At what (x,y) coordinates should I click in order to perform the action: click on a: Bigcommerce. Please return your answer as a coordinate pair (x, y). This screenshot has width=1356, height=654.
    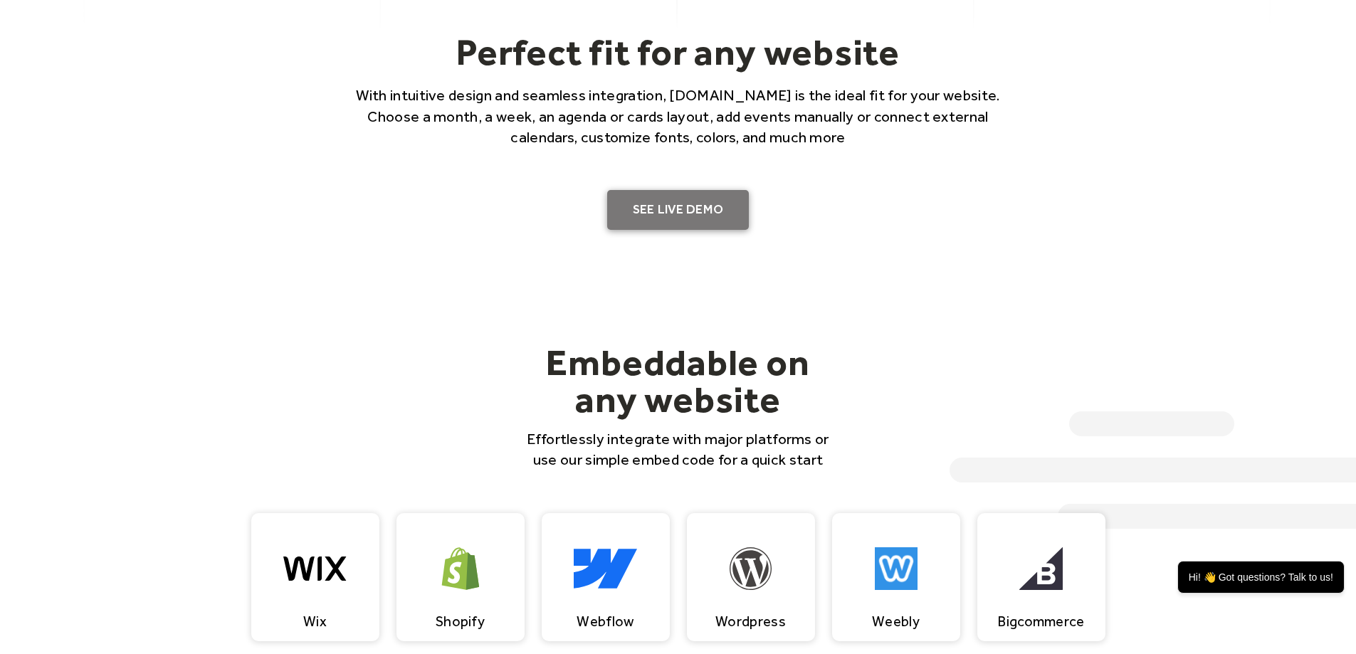
    Looking at the image, I should click on (1041, 577).